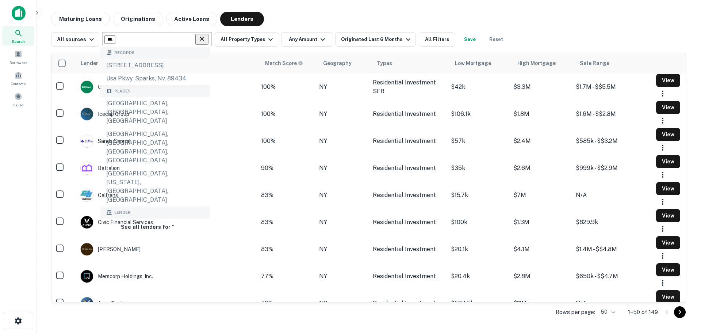 Image resolution: width=701 pixels, height=333 pixels. I want to click on th: Low Mortgage, so click(481, 63).